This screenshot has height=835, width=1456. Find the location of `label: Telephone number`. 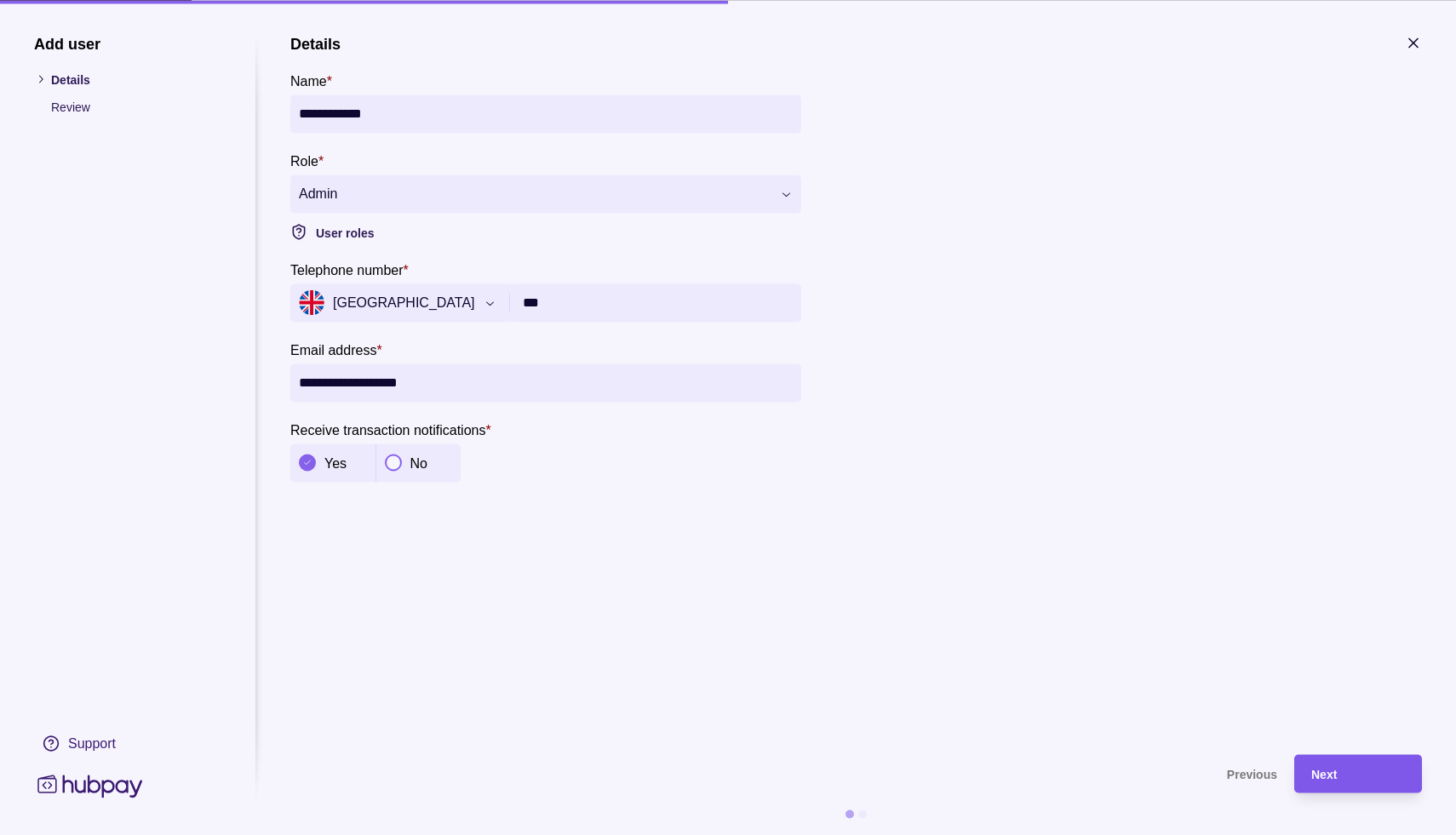

label: Telephone number is located at coordinates (350, 269).